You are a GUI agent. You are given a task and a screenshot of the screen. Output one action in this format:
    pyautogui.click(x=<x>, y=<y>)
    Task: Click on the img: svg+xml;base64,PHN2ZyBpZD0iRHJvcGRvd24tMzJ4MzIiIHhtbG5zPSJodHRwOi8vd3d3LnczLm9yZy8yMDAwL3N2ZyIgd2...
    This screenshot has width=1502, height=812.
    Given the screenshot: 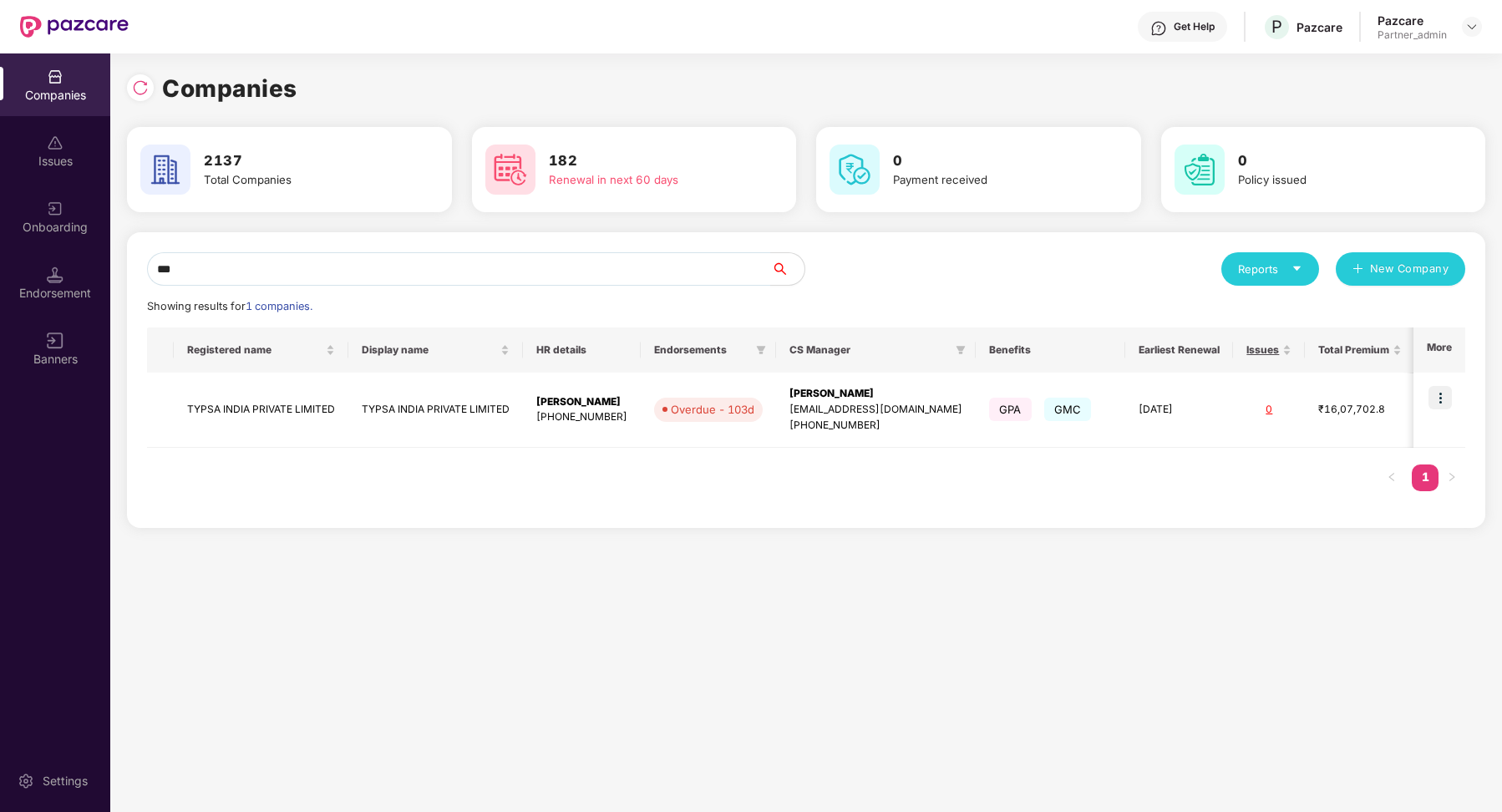 What is the action you would take?
    pyautogui.click(x=1472, y=26)
    